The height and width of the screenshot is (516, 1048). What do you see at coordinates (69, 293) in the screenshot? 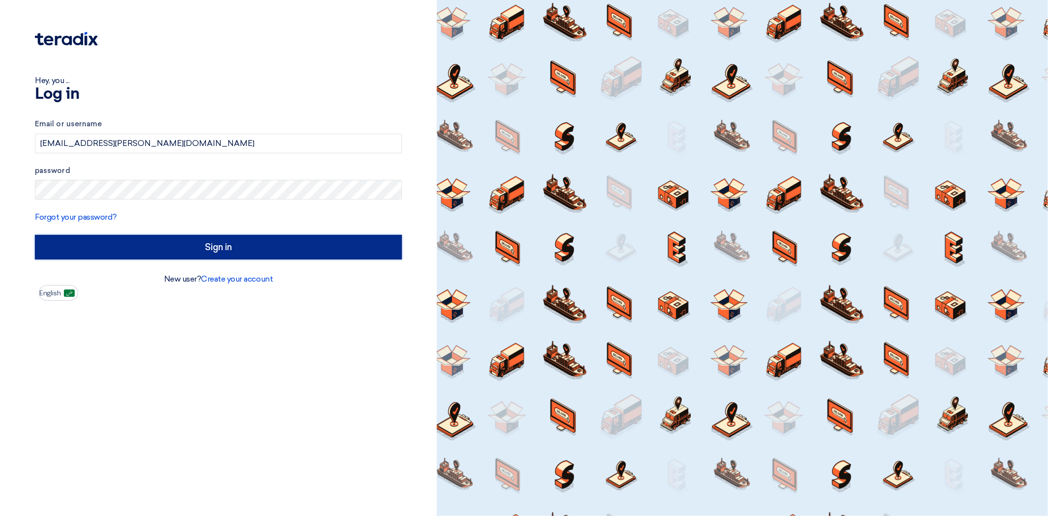
I see `img: ar-AR.png` at bounding box center [69, 293].